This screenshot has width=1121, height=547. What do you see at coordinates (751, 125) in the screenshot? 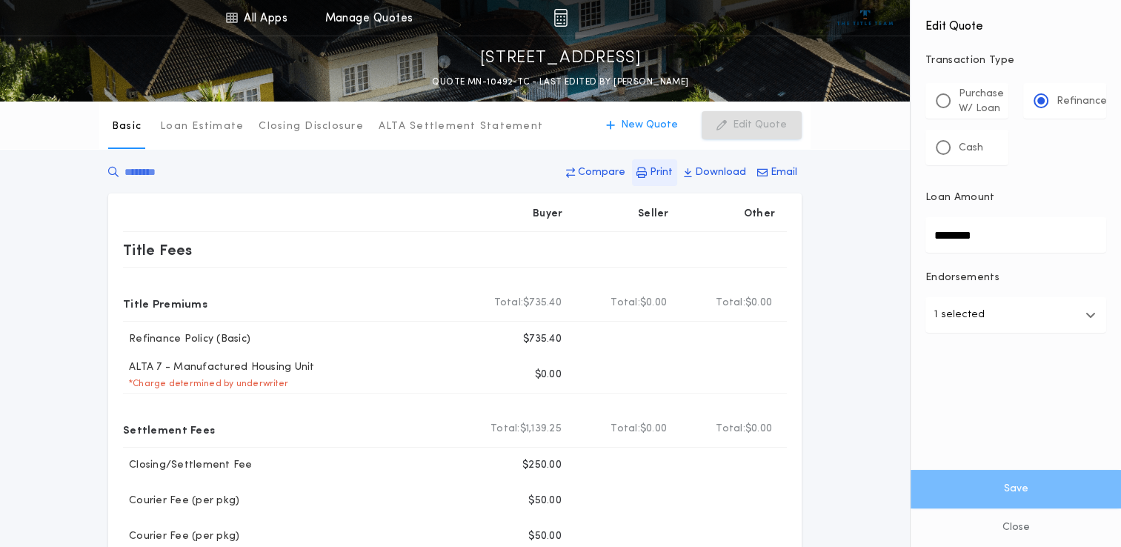
I see `button: Edit Quote` at bounding box center [751, 125].